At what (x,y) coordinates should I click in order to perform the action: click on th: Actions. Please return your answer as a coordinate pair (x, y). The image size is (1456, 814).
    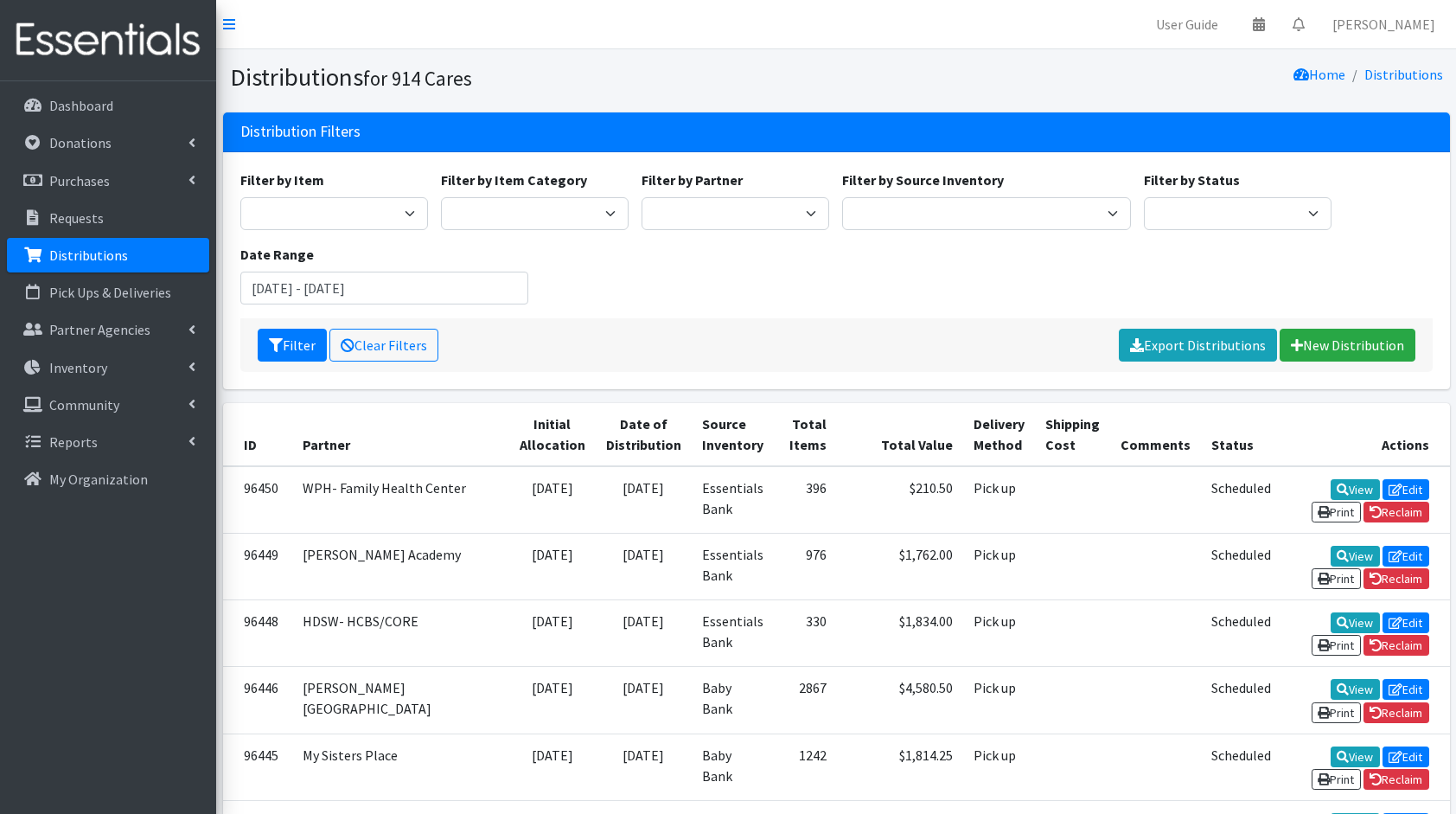
    Looking at the image, I should click on (1365, 435).